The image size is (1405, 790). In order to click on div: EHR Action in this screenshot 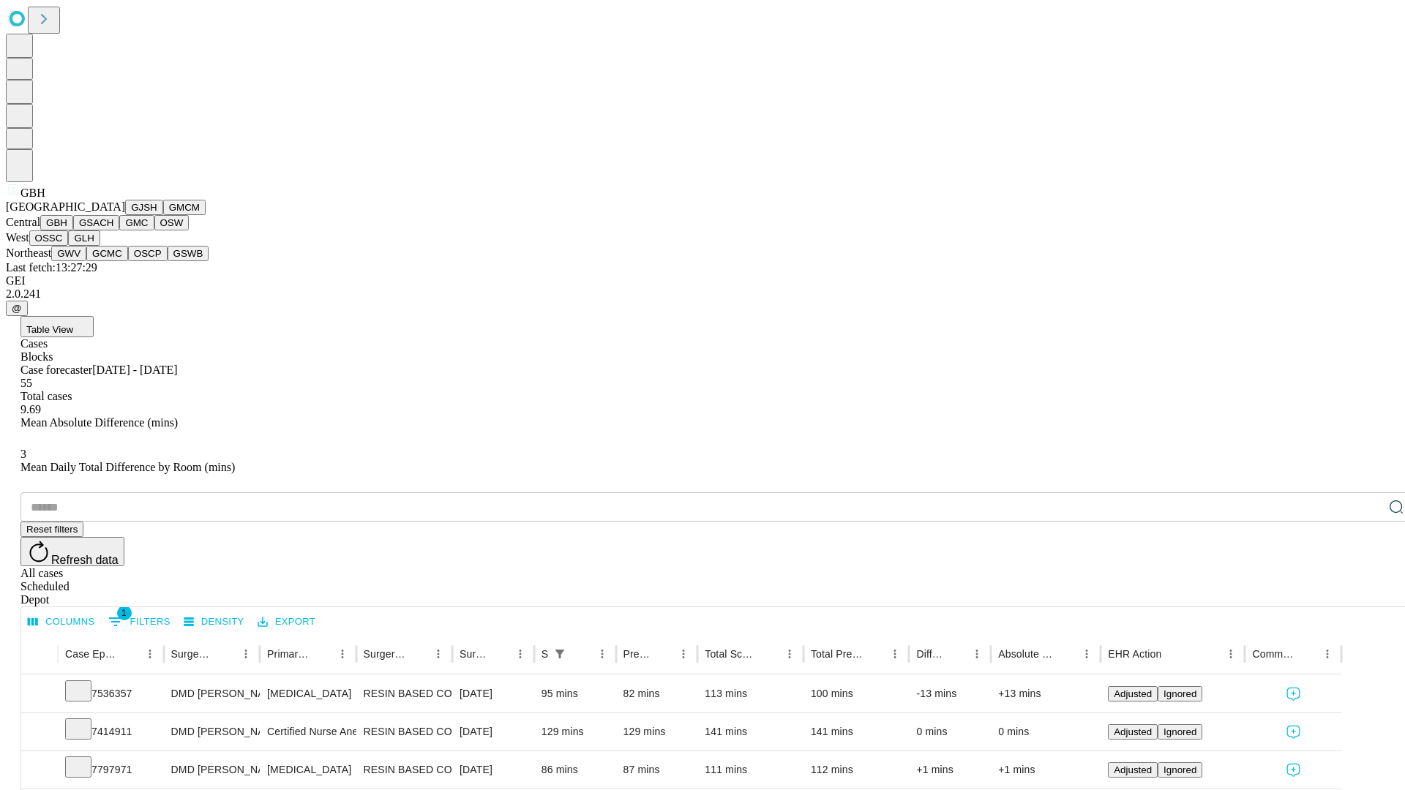, I will do `click(1134, 654)`.